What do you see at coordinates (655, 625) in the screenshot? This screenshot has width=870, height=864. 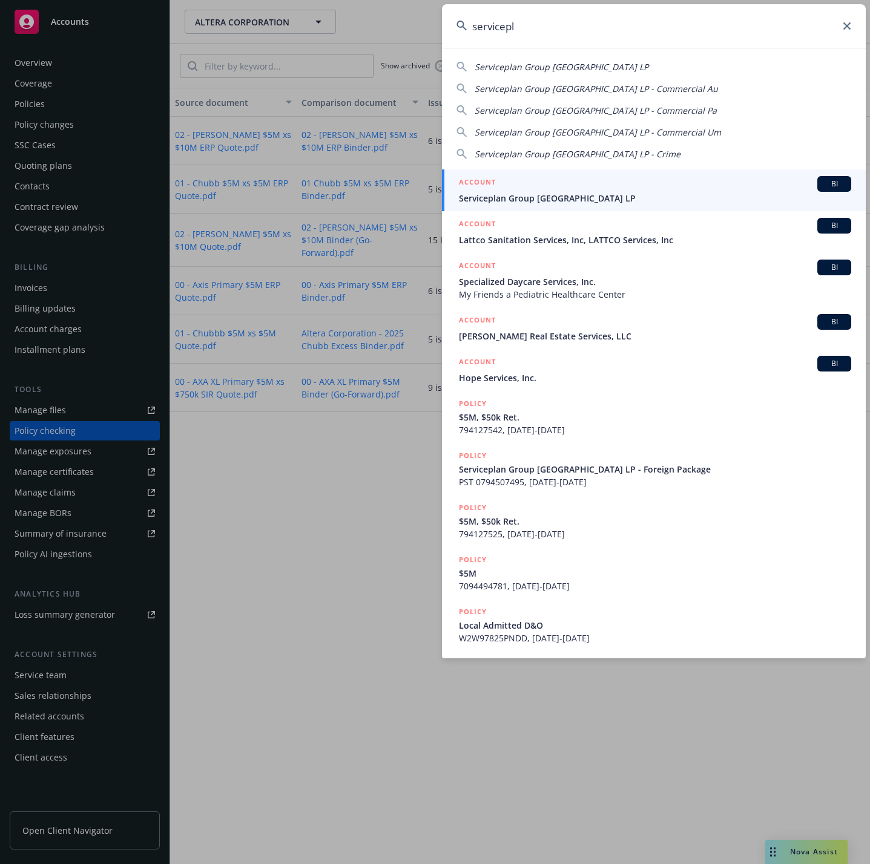 I see `span: Local Admitted D&O` at bounding box center [655, 625].